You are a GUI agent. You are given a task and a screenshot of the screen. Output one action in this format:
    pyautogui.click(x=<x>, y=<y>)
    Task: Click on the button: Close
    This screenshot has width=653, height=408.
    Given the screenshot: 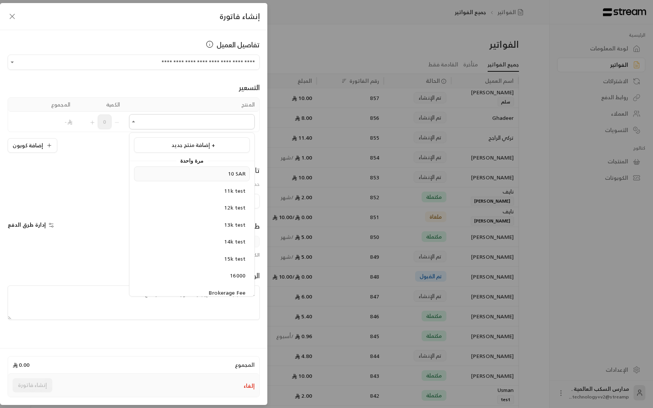 What is the action you would take?
    pyautogui.click(x=134, y=122)
    